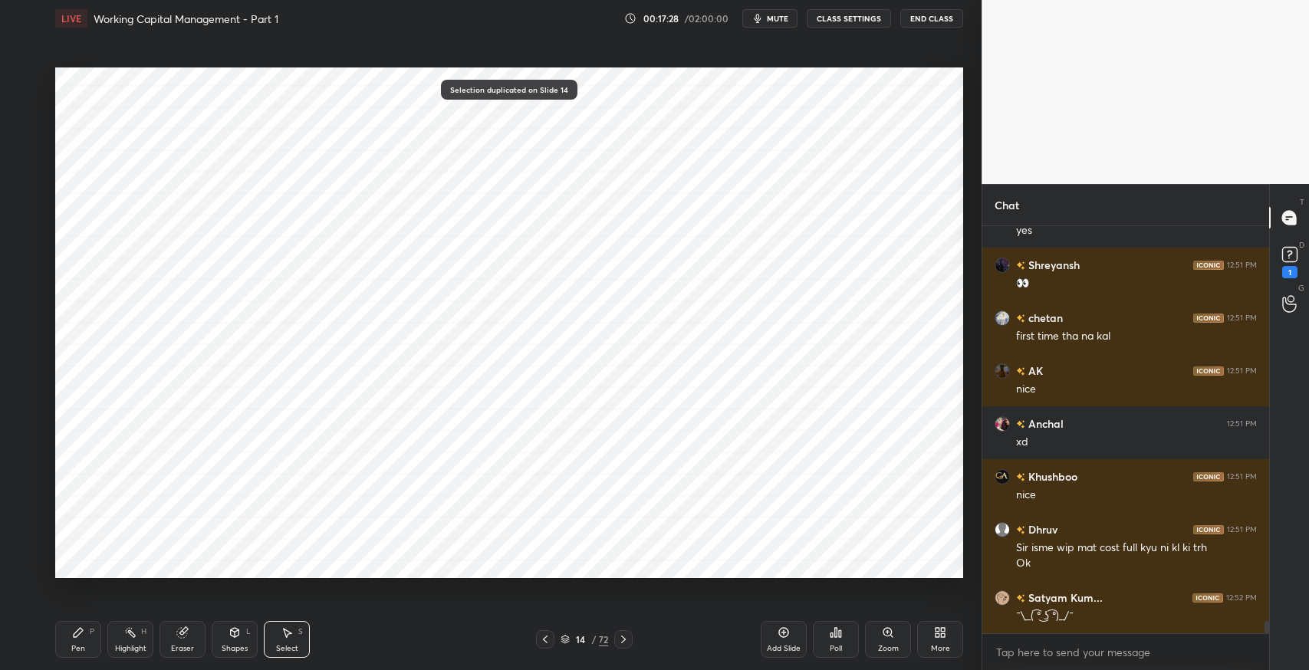  Describe the element at coordinates (940, 649) in the screenshot. I see `div: More` at that location.